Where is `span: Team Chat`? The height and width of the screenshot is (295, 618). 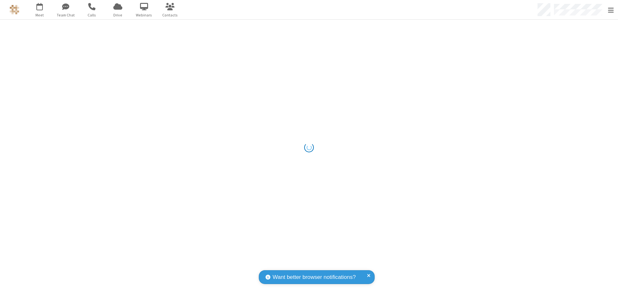
span: Team Chat is located at coordinates (66, 15).